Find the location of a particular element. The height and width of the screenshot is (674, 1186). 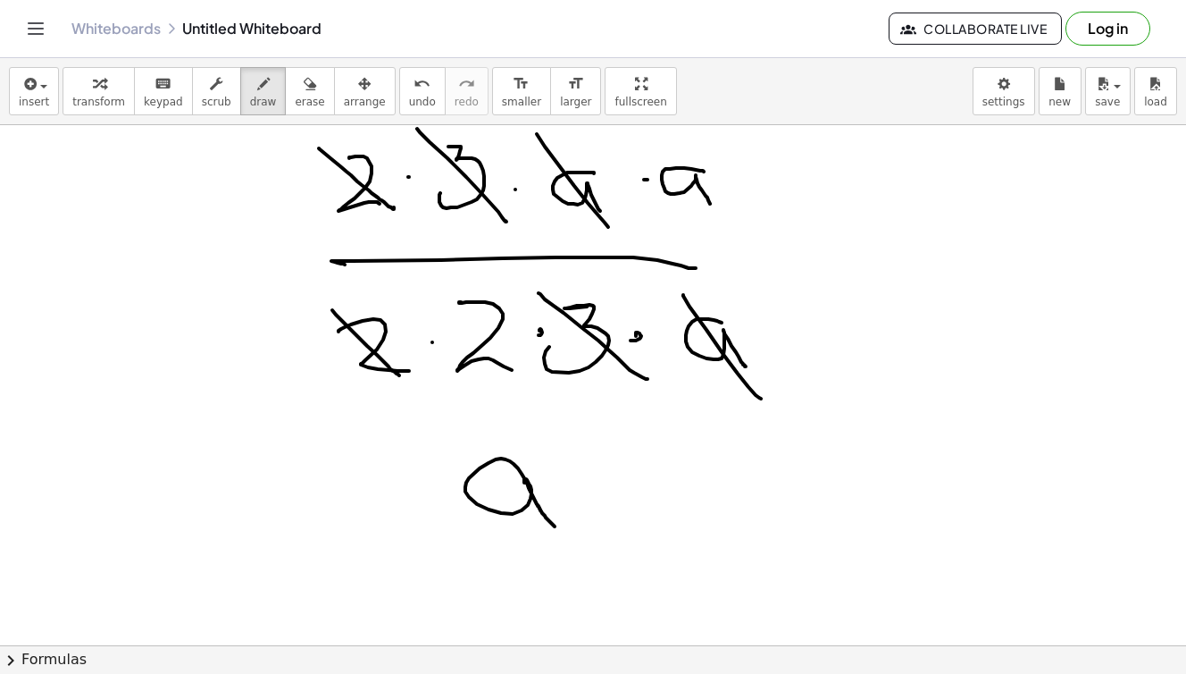

button: draw is located at coordinates (264, 91).